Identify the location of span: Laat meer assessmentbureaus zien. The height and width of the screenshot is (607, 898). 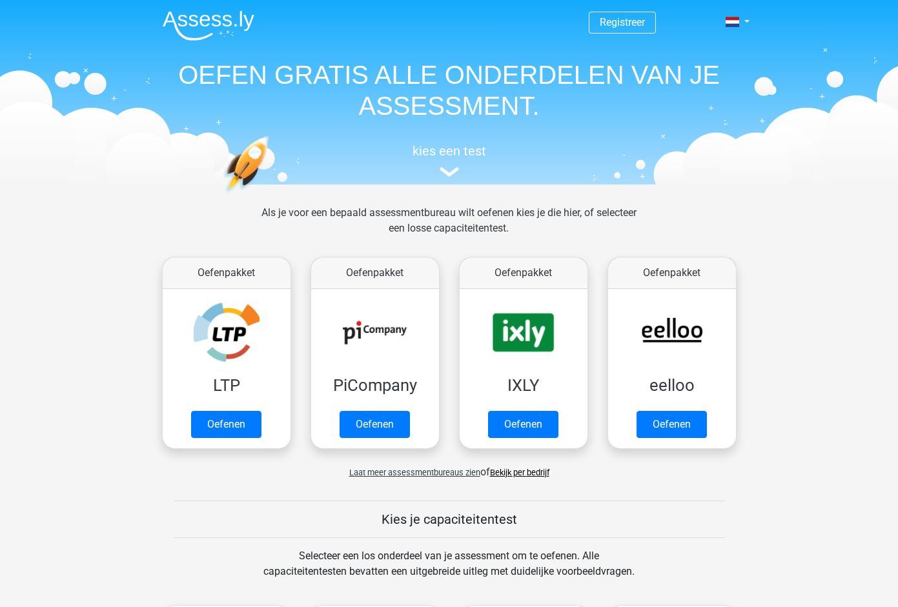
(414, 472).